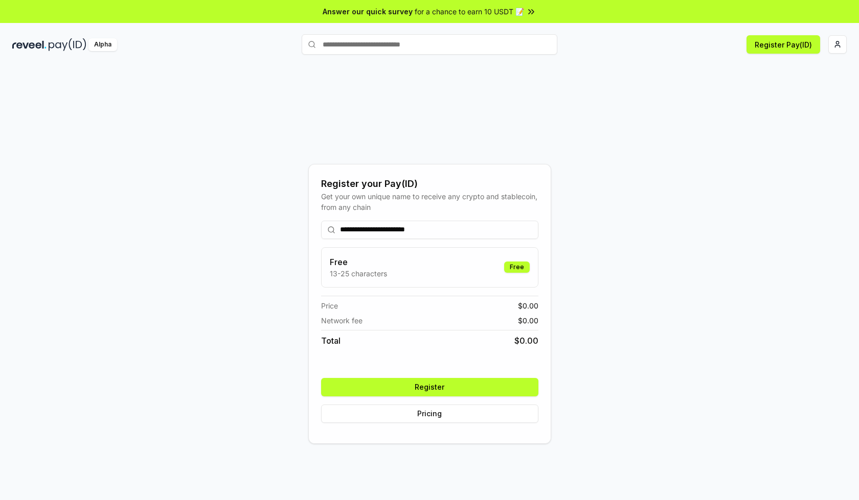 The image size is (859, 500). What do you see at coordinates (429, 202) in the screenshot?
I see `div: Get your own unique name to receive any crypto and stablecoin, from any chain` at bounding box center [429, 202].